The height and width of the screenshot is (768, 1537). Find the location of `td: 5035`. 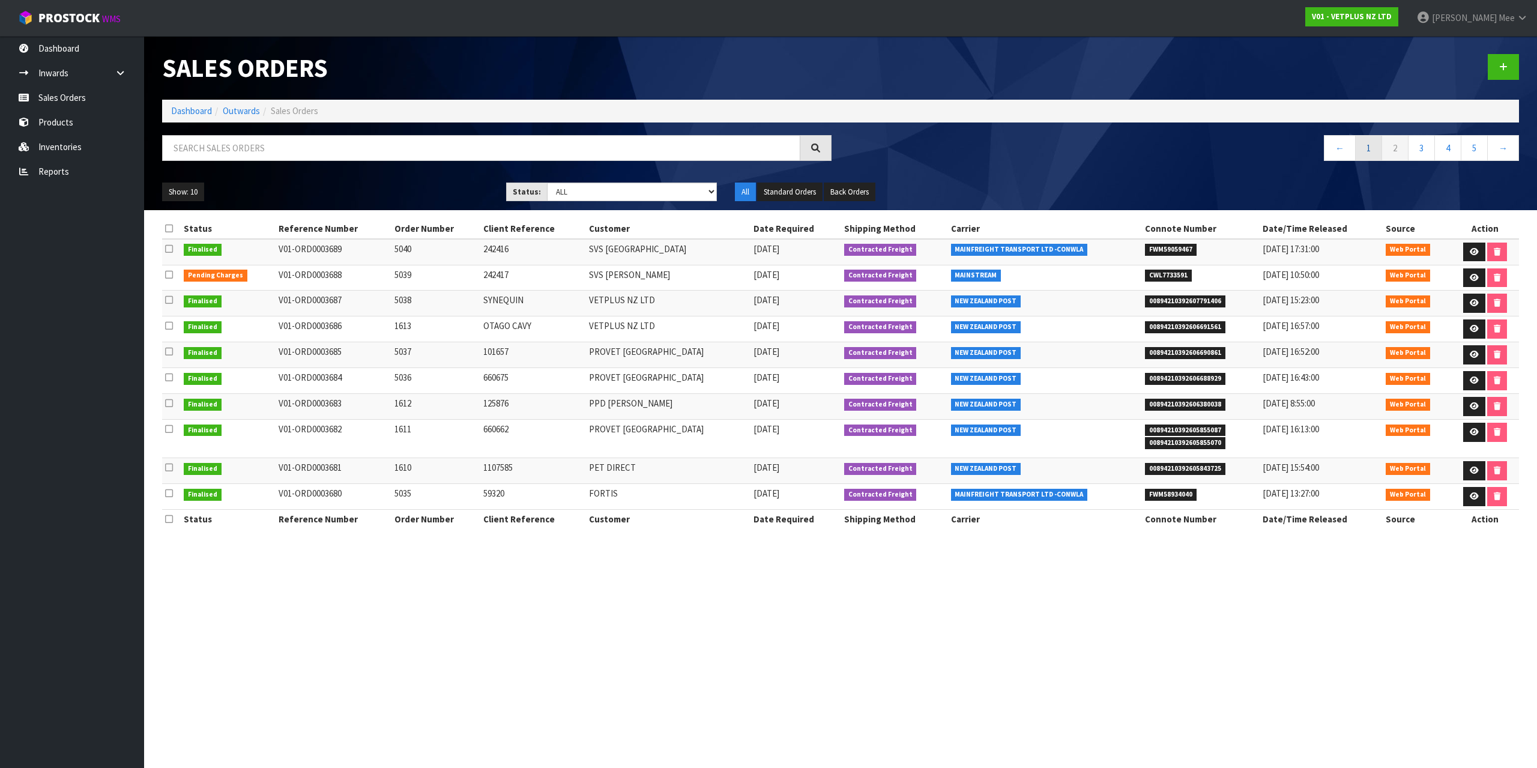

td: 5035 is located at coordinates (436, 496).